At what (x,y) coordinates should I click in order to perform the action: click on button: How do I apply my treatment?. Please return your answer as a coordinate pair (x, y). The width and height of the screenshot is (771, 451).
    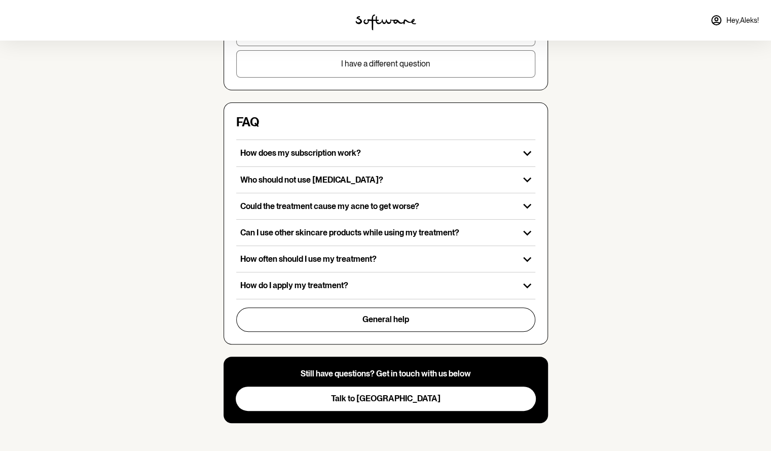
    Looking at the image, I should click on (386, 285).